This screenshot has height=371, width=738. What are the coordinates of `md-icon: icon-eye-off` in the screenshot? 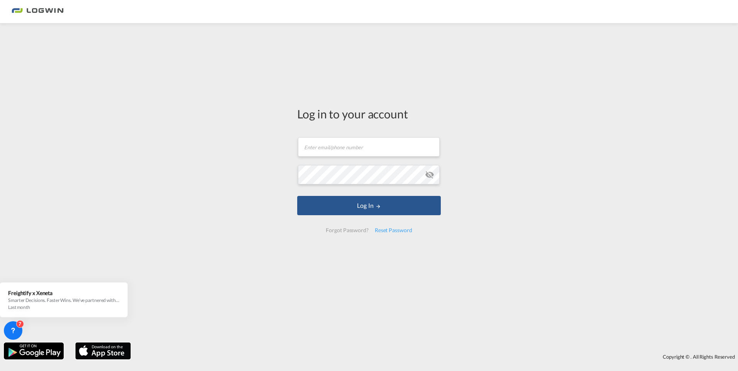 It's located at (429, 175).